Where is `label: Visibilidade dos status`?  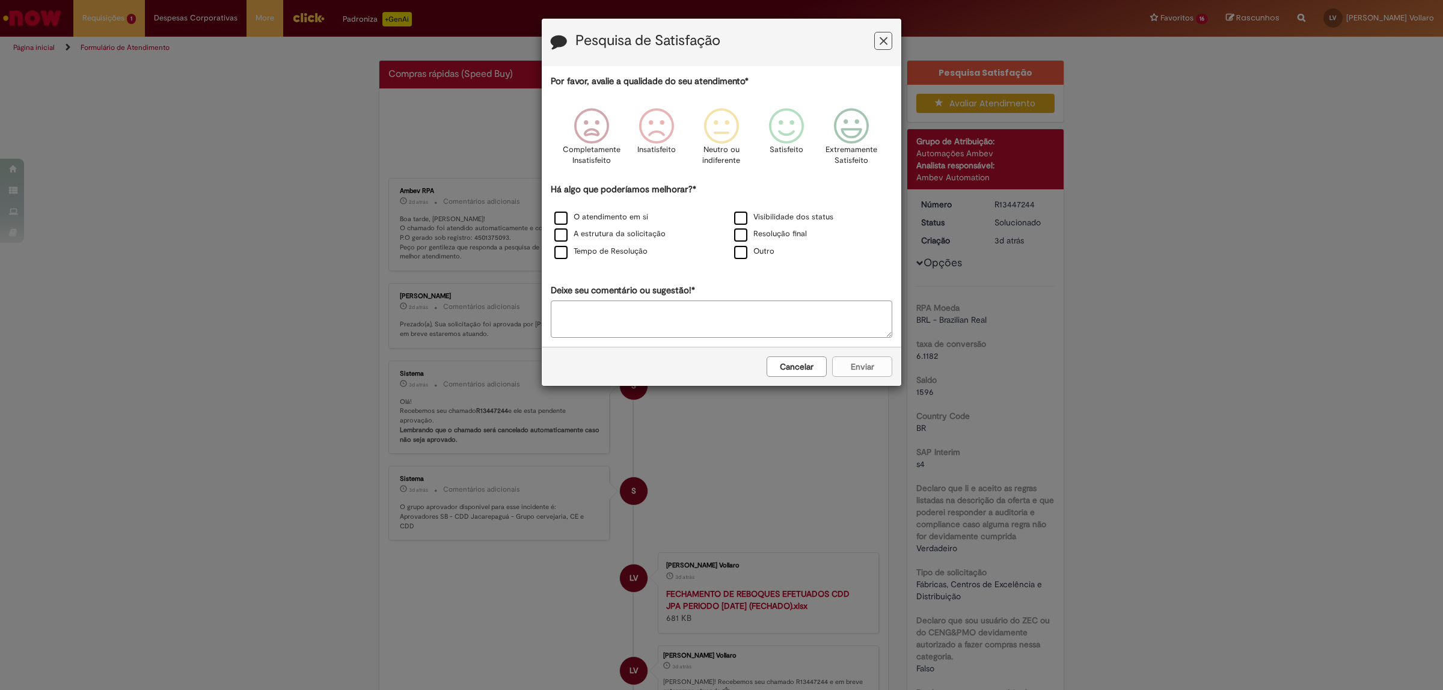
label: Visibilidade dos status is located at coordinates (783, 217).